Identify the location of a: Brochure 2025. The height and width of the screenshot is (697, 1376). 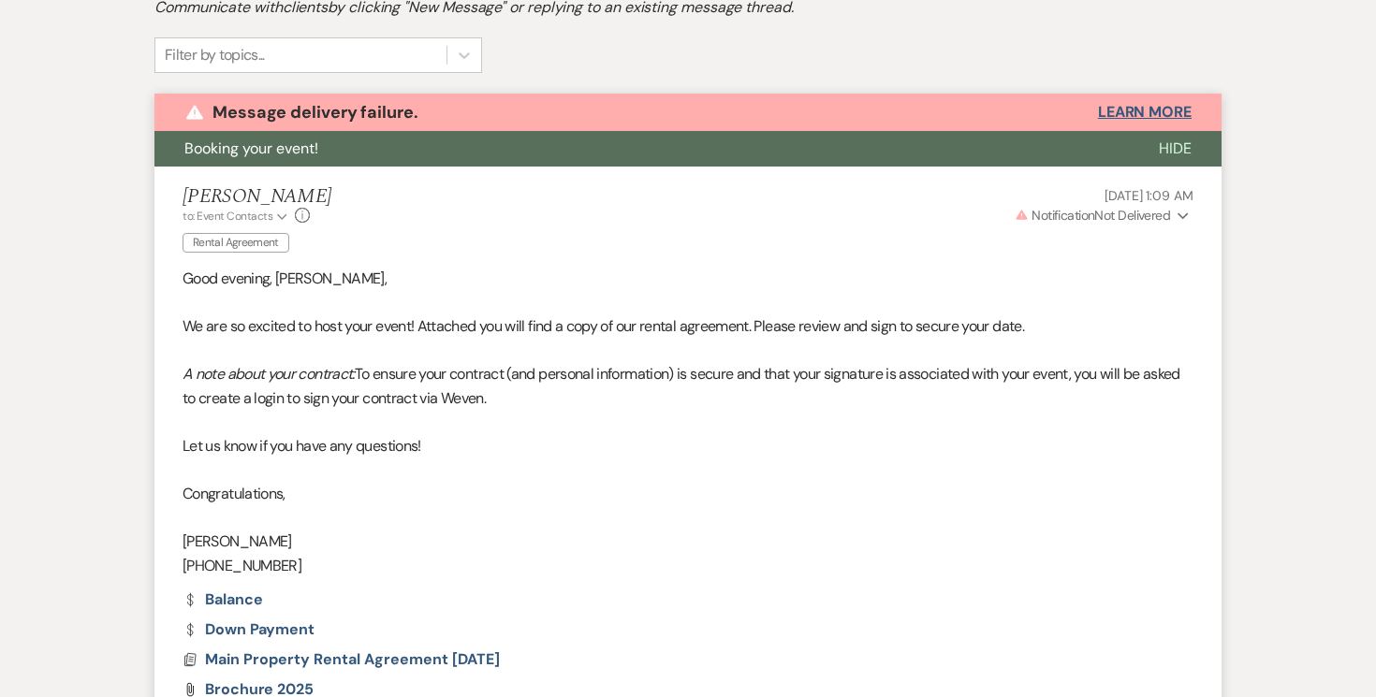
(259, 690).